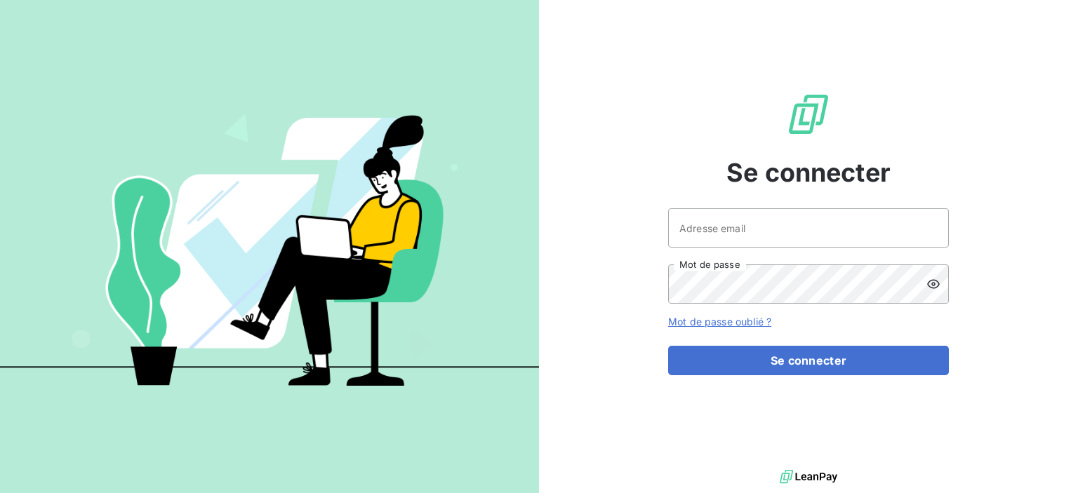 The width and height of the screenshot is (1078, 493). What do you see at coordinates (808, 477) in the screenshot?
I see `img: logo` at bounding box center [808, 477].